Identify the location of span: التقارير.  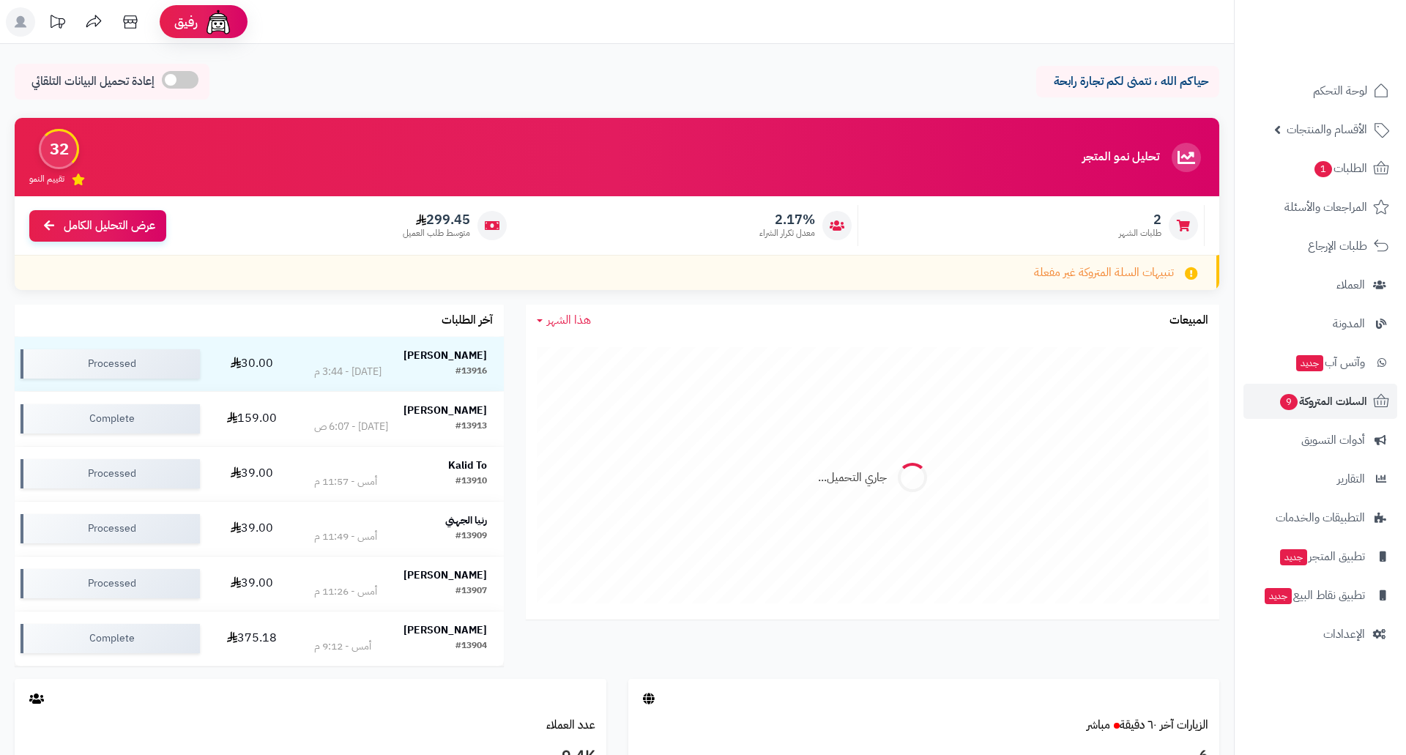
(1351, 479).